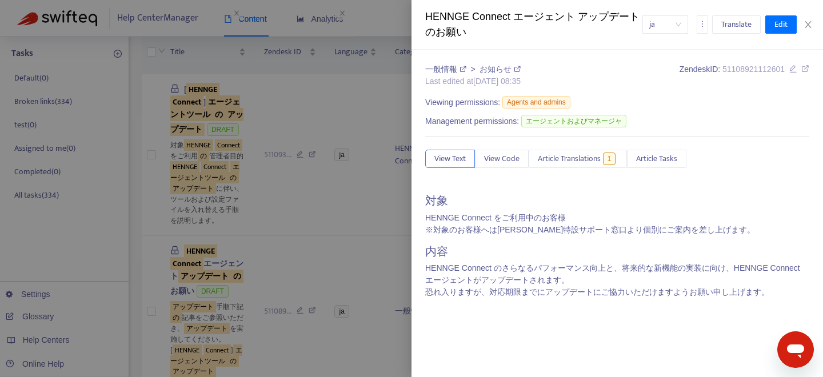 The width and height of the screenshot is (823, 377). I want to click on span: View Code, so click(502, 159).